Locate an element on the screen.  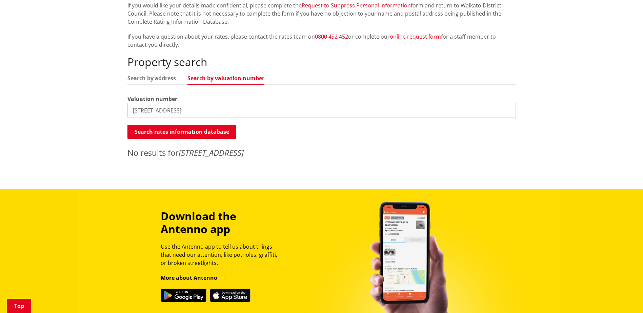
input: e.g. 03920/020.01A is located at coordinates (322, 111).